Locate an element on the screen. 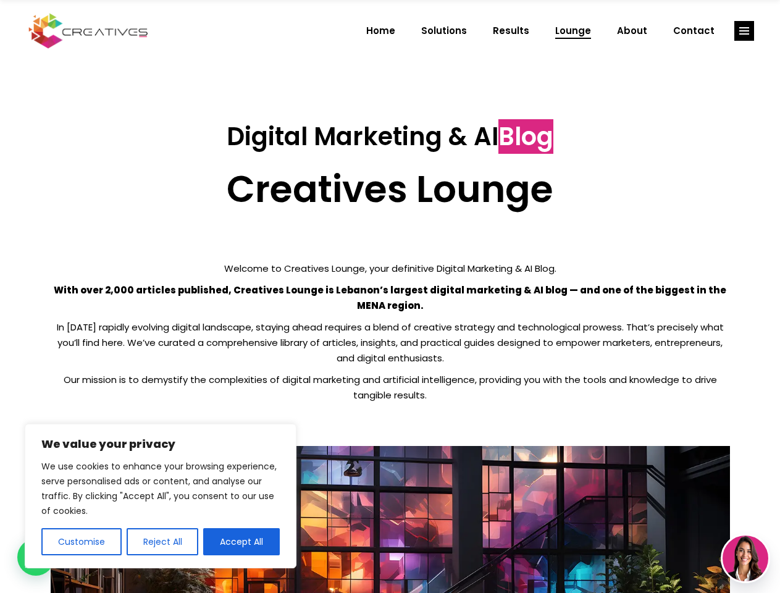 This screenshot has height=593, width=780. strong: With over 2,000 articles published, Creatives Lounge is Lebanon’s largest digital marketing & AI ... is located at coordinates (390, 298).